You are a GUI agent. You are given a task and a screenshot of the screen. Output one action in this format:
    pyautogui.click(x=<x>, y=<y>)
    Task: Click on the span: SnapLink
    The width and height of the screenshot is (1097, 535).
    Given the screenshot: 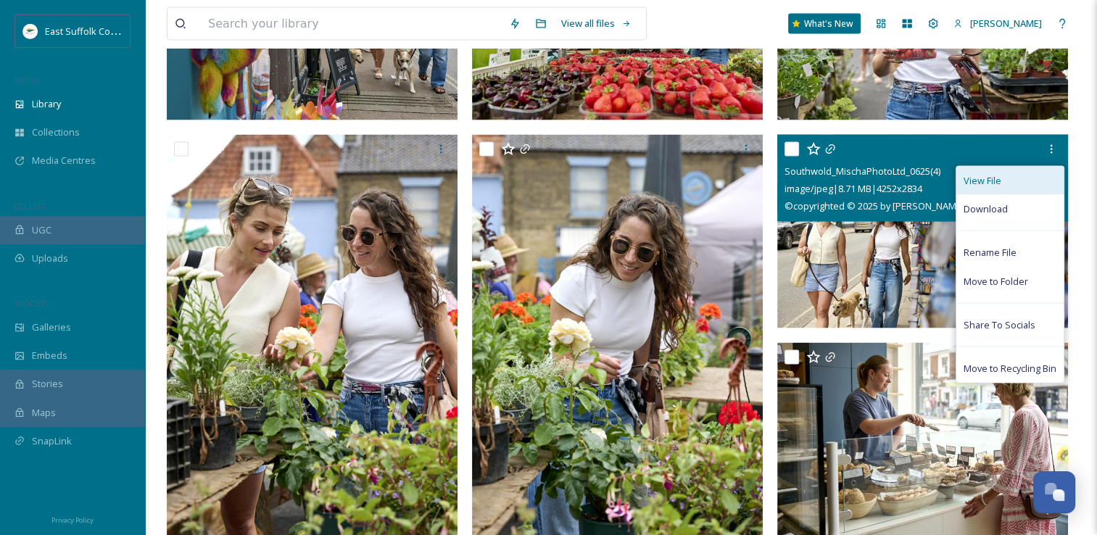 What is the action you would take?
    pyautogui.click(x=51, y=441)
    